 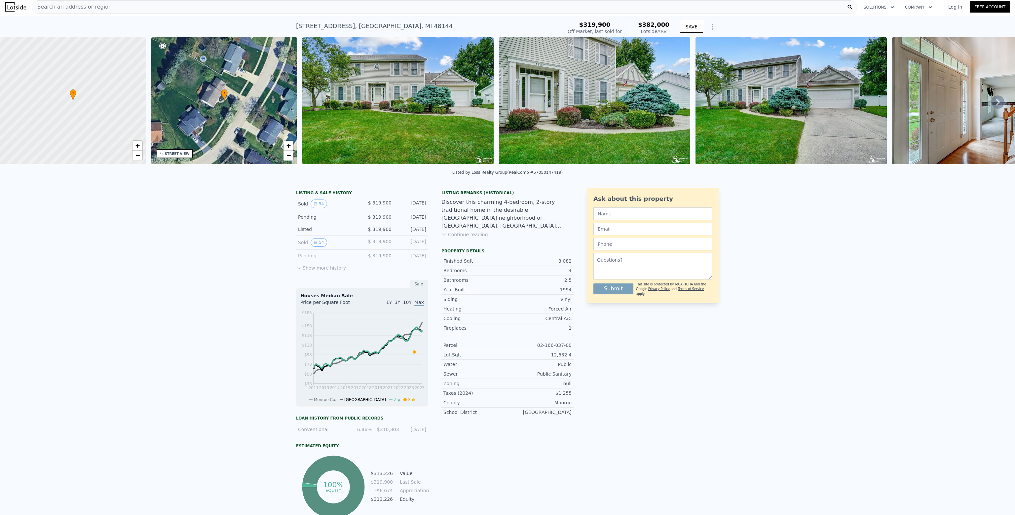 What do you see at coordinates (919, 7) in the screenshot?
I see `button: Company` at bounding box center [919, 7].